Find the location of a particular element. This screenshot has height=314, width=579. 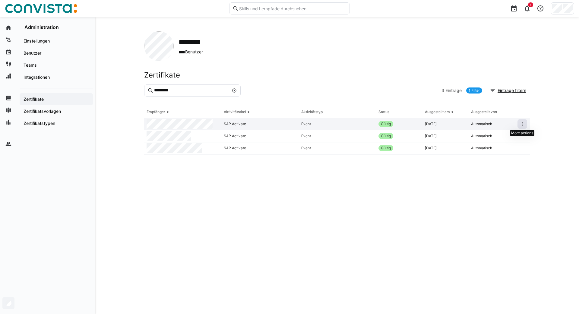

span: 3 is located at coordinates (443, 90).